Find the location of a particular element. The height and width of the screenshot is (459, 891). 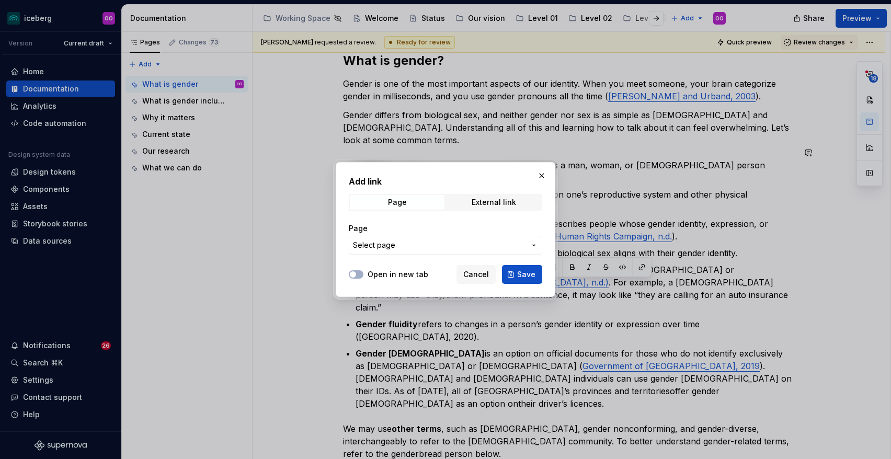

label: Open in new tab is located at coordinates (398, 274).